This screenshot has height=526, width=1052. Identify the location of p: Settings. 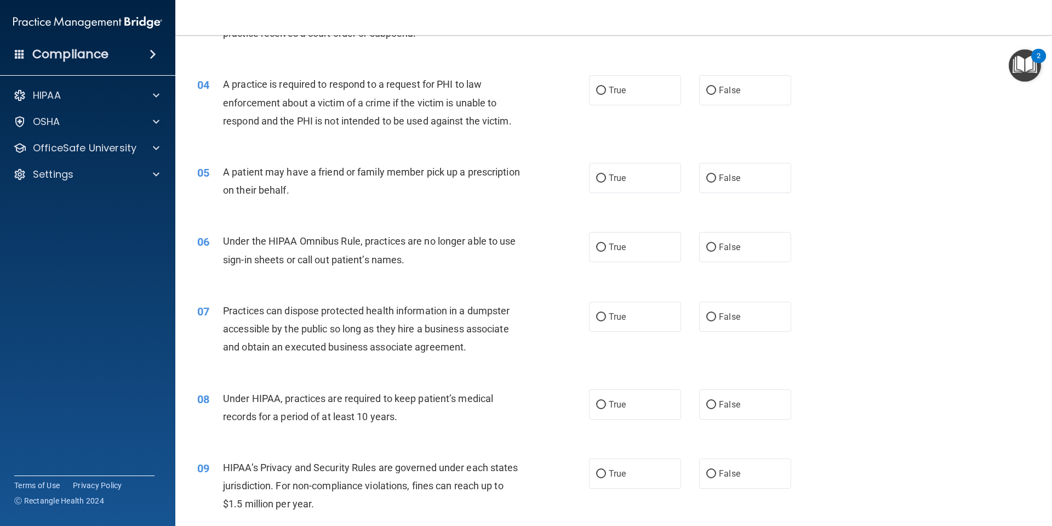
(53, 174).